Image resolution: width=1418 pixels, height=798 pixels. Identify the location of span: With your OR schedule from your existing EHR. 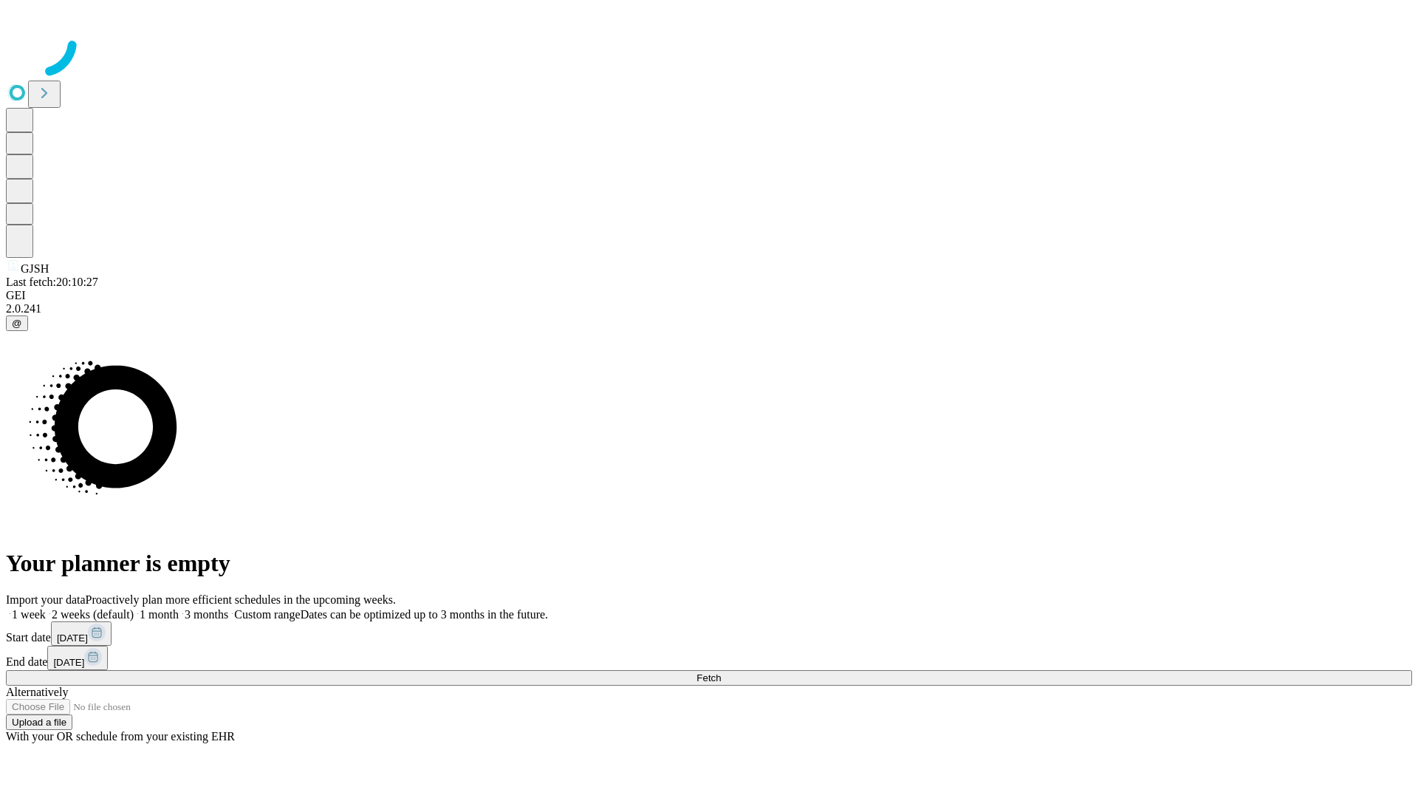
(120, 736).